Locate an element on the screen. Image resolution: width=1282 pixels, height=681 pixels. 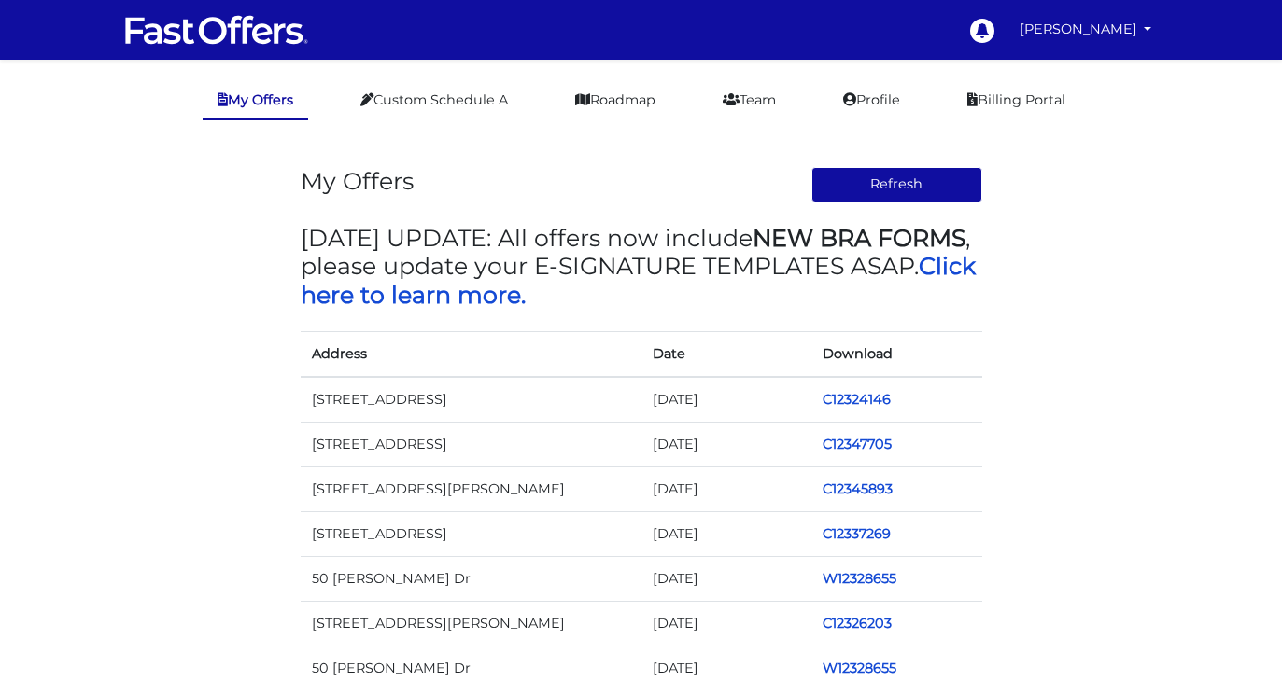
a: C12337269 is located at coordinates (856, 534).